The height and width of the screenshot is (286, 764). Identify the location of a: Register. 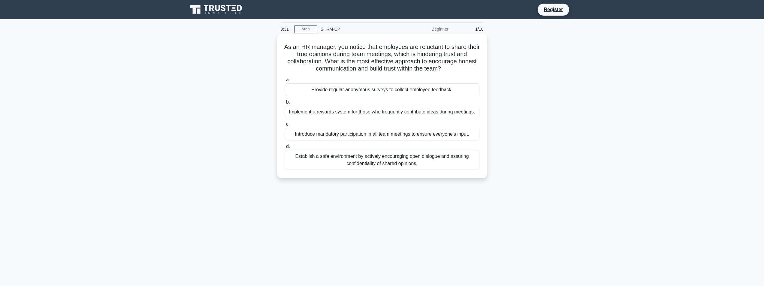
(553, 9).